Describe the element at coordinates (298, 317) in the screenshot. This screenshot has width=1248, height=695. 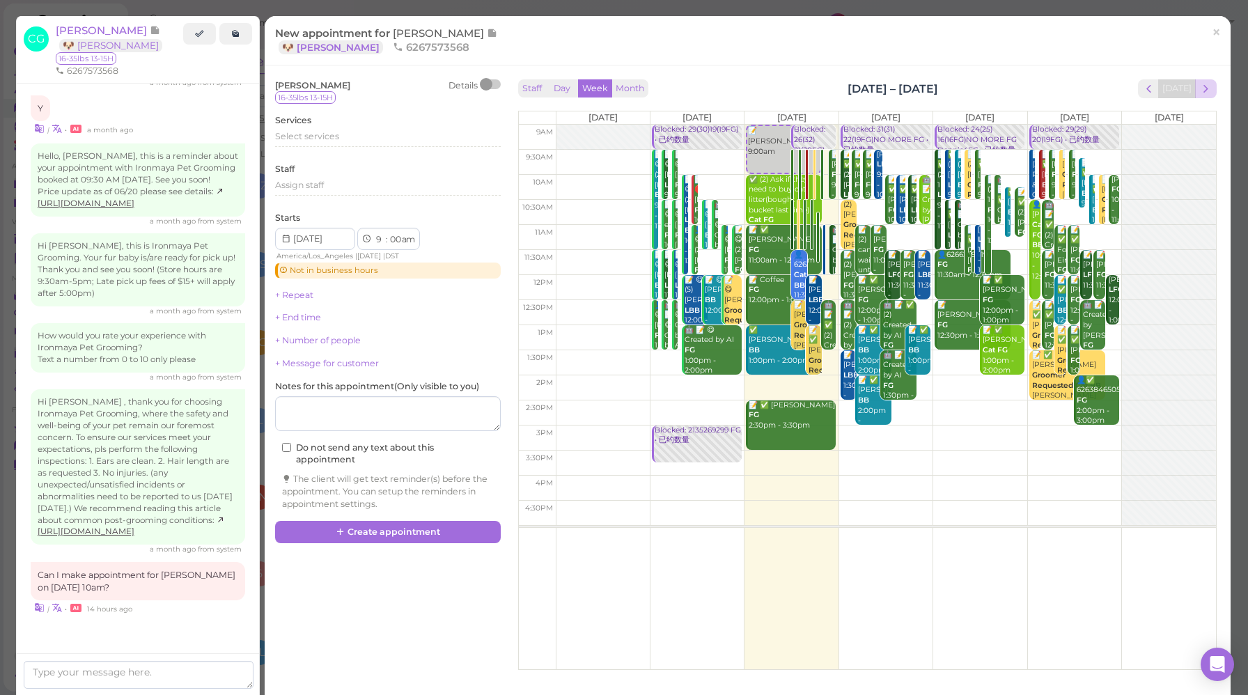
I see `a: + End time` at that location.